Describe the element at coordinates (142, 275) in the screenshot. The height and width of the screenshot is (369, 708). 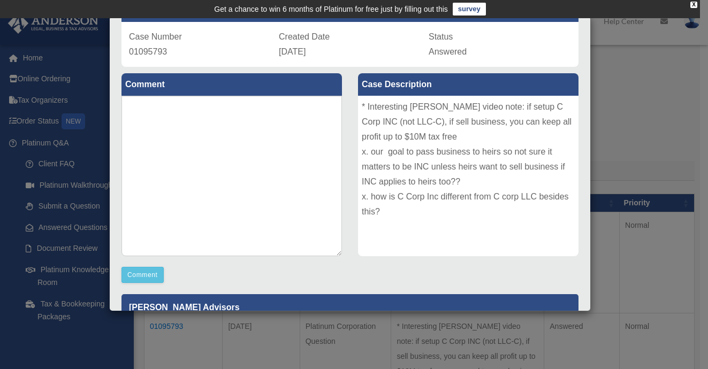
I see `button: Comment` at that location.